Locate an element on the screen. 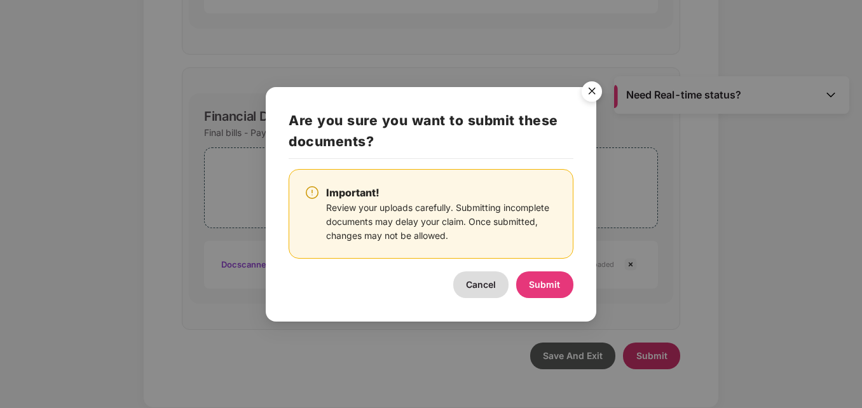 The width and height of the screenshot is (862, 408). div: Important! is located at coordinates (442, 193).